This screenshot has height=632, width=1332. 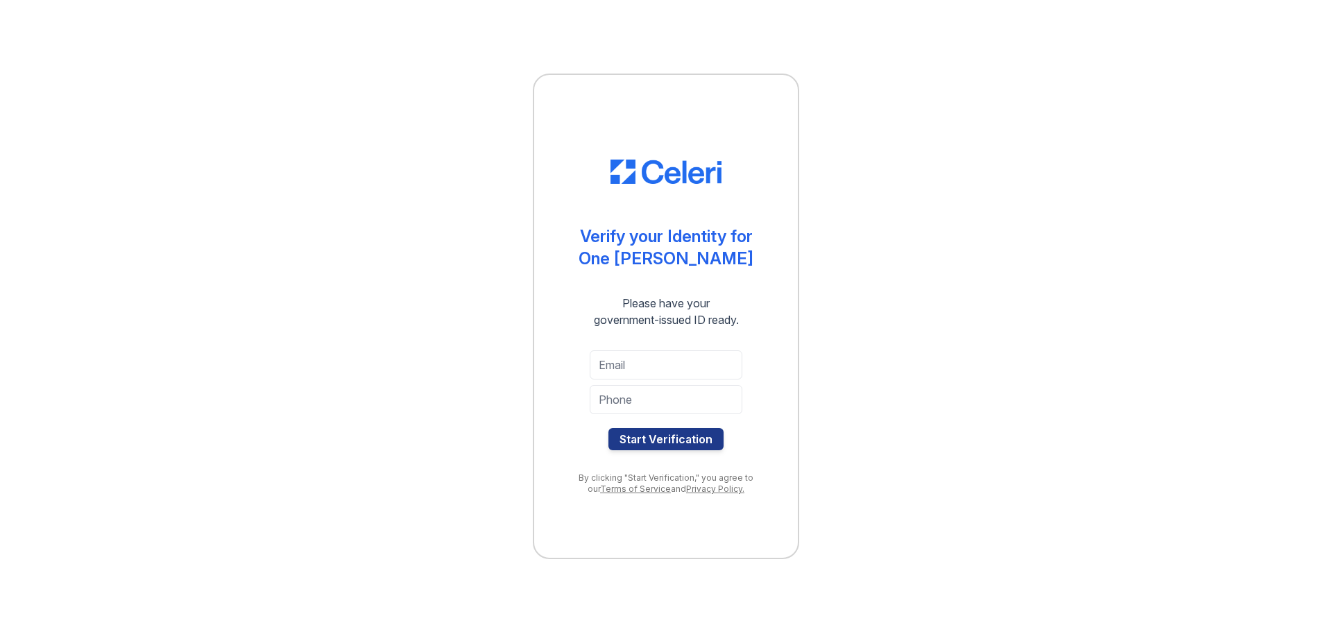 What do you see at coordinates (636, 489) in the screenshot?
I see `a: Terms of Service` at bounding box center [636, 489].